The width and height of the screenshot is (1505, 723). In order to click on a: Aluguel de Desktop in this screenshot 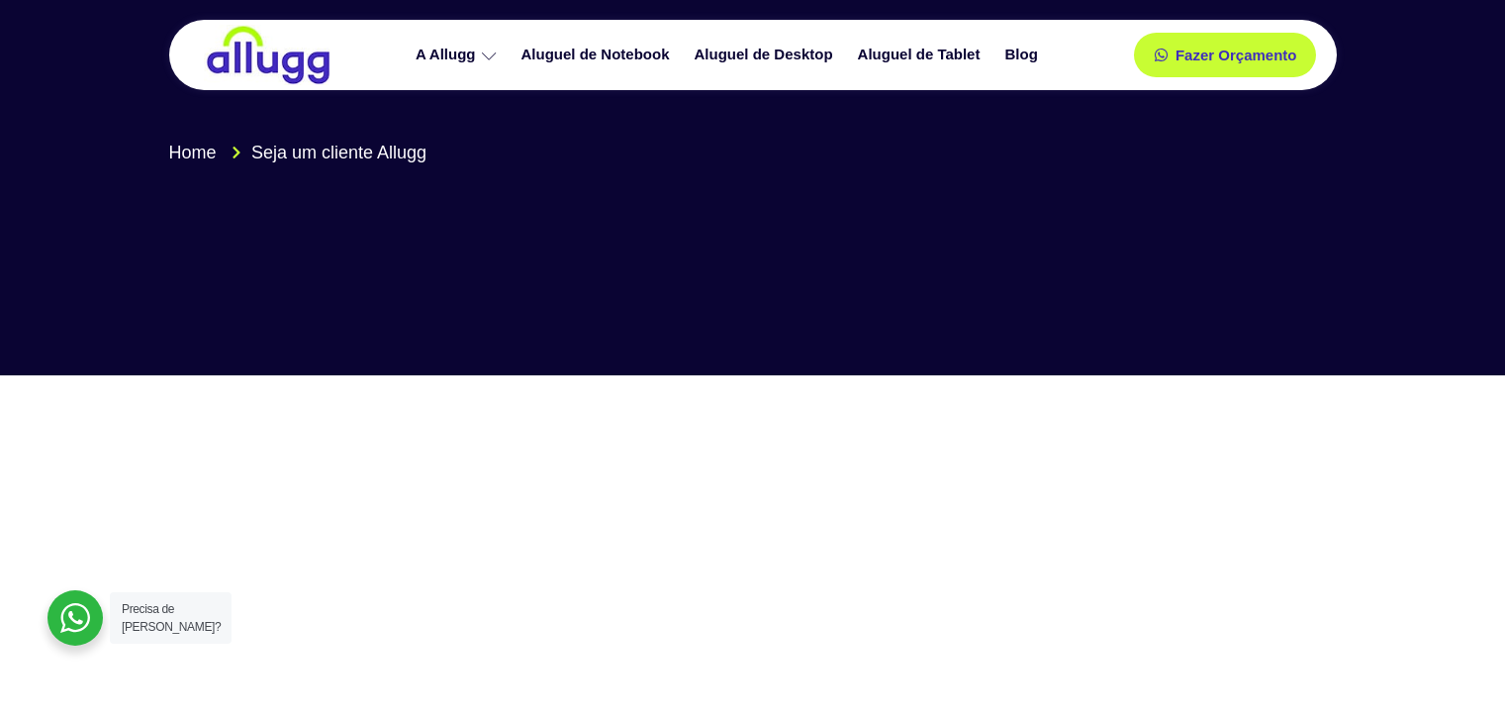, I will do `click(766, 54)`.